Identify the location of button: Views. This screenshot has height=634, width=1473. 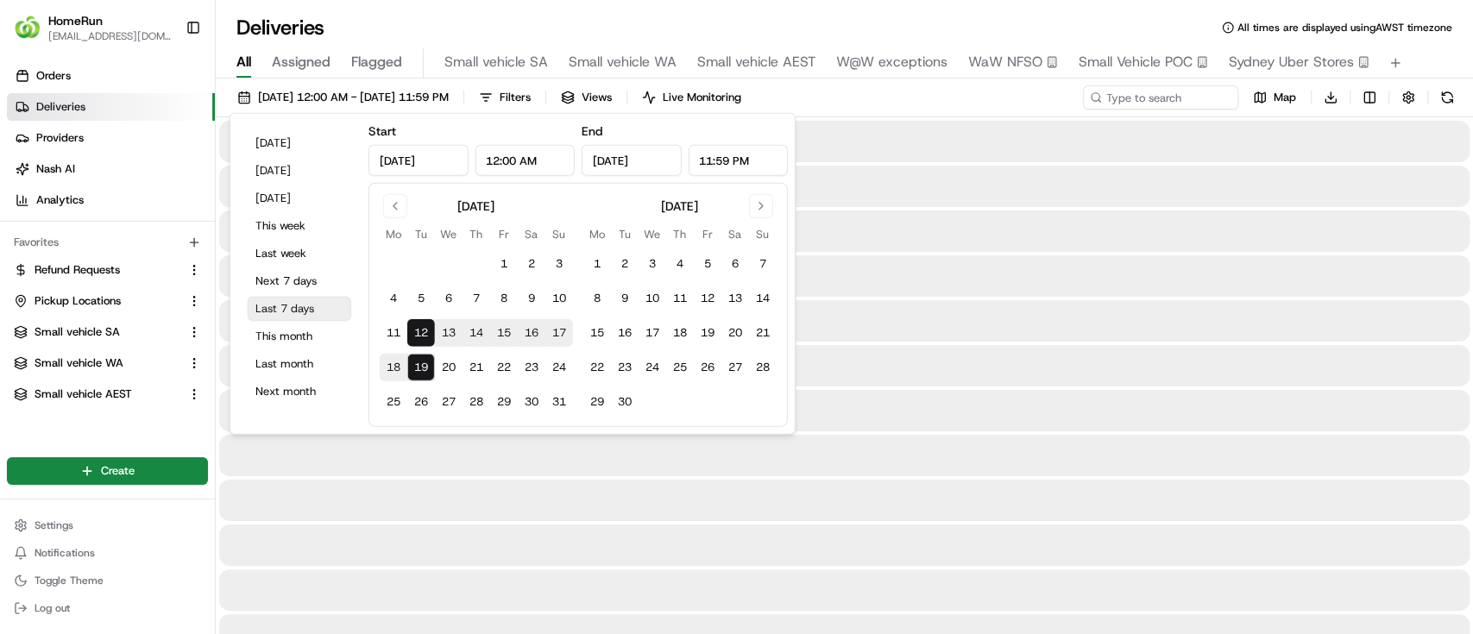
(586, 98).